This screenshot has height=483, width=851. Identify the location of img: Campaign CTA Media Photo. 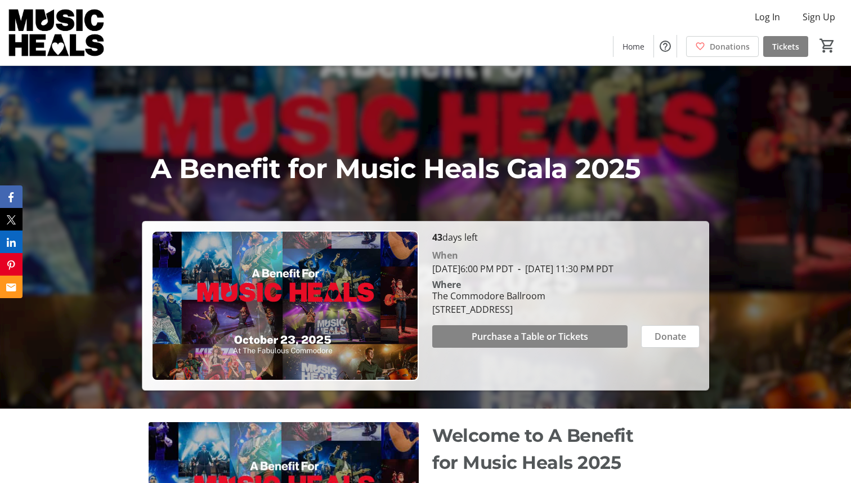
(285, 305).